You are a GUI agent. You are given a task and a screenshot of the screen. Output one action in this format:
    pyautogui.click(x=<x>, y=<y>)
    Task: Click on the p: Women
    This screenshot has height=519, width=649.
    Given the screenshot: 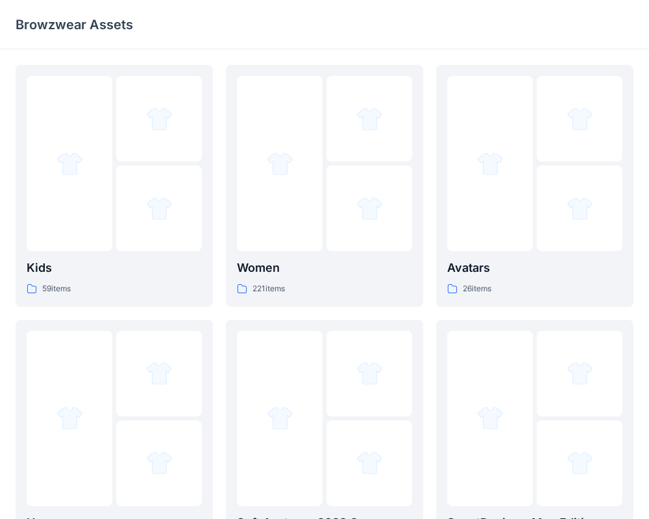 What is the action you would take?
    pyautogui.click(x=325, y=268)
    